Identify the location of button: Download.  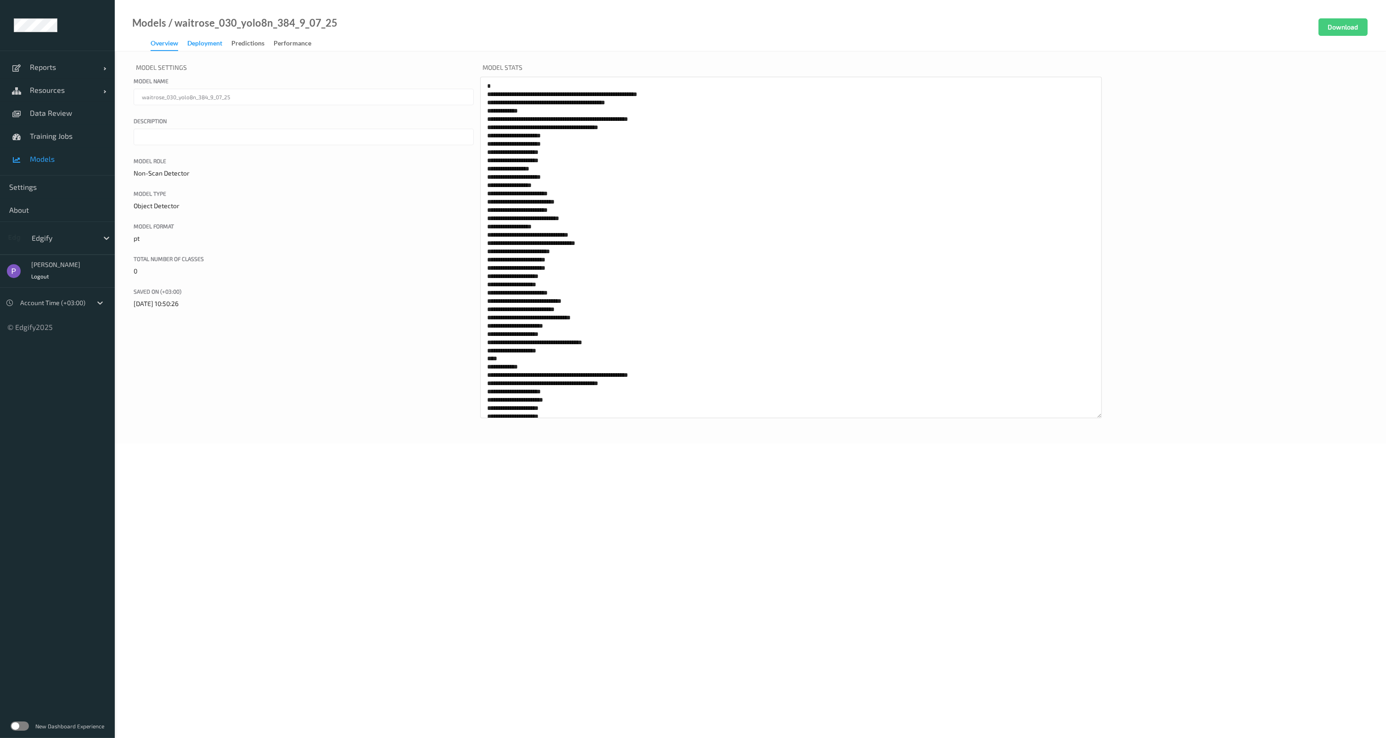
(1343, 27).